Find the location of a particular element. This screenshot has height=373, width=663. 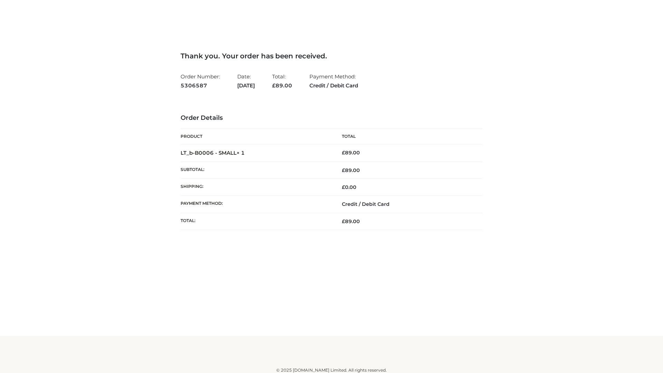

th: Total is located at coordinates (407, 136).